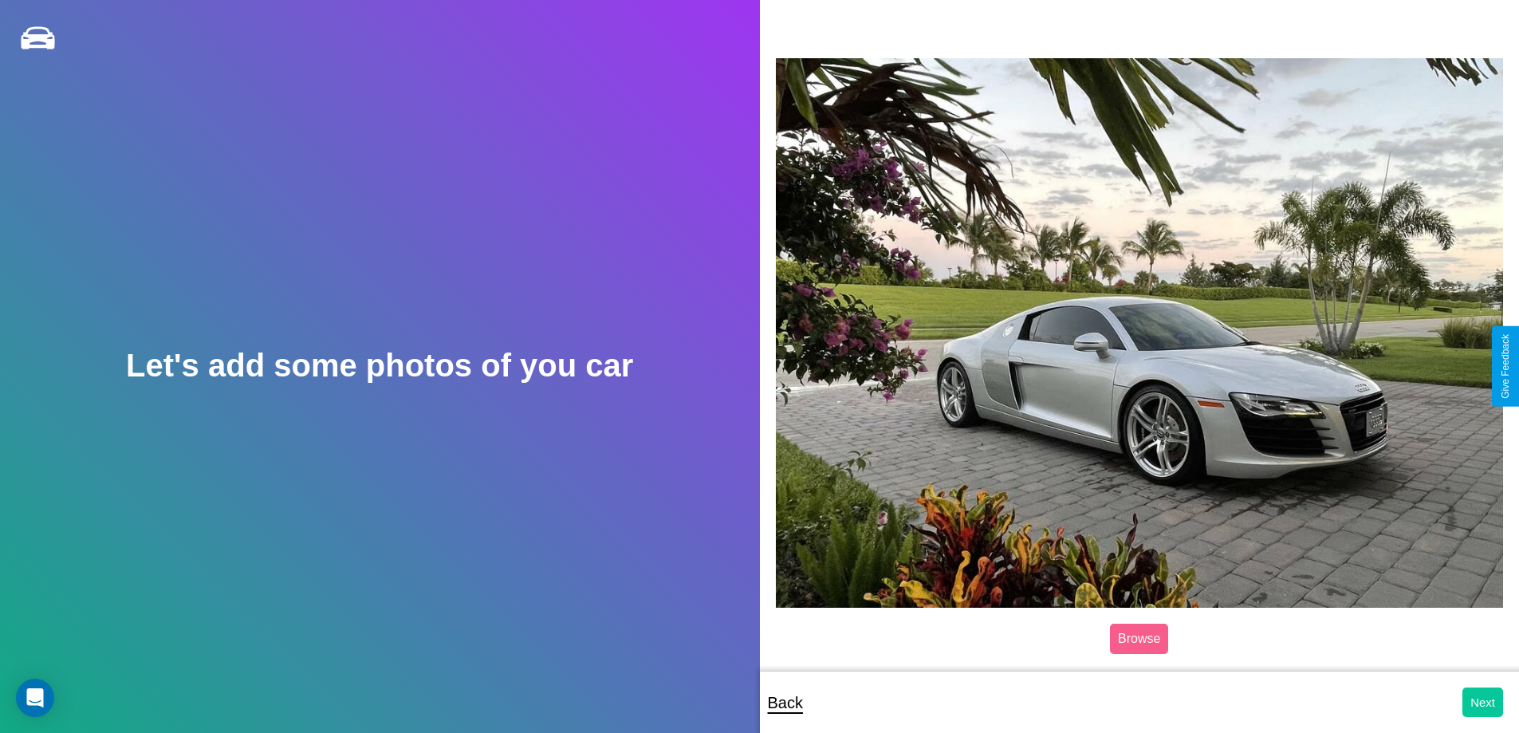 Image resolution: width=1519 pixels, height=733 pixels. Describe the element at coordinates (1505, 366) in the screenshot. I see `div: Give Feedback` at that location.